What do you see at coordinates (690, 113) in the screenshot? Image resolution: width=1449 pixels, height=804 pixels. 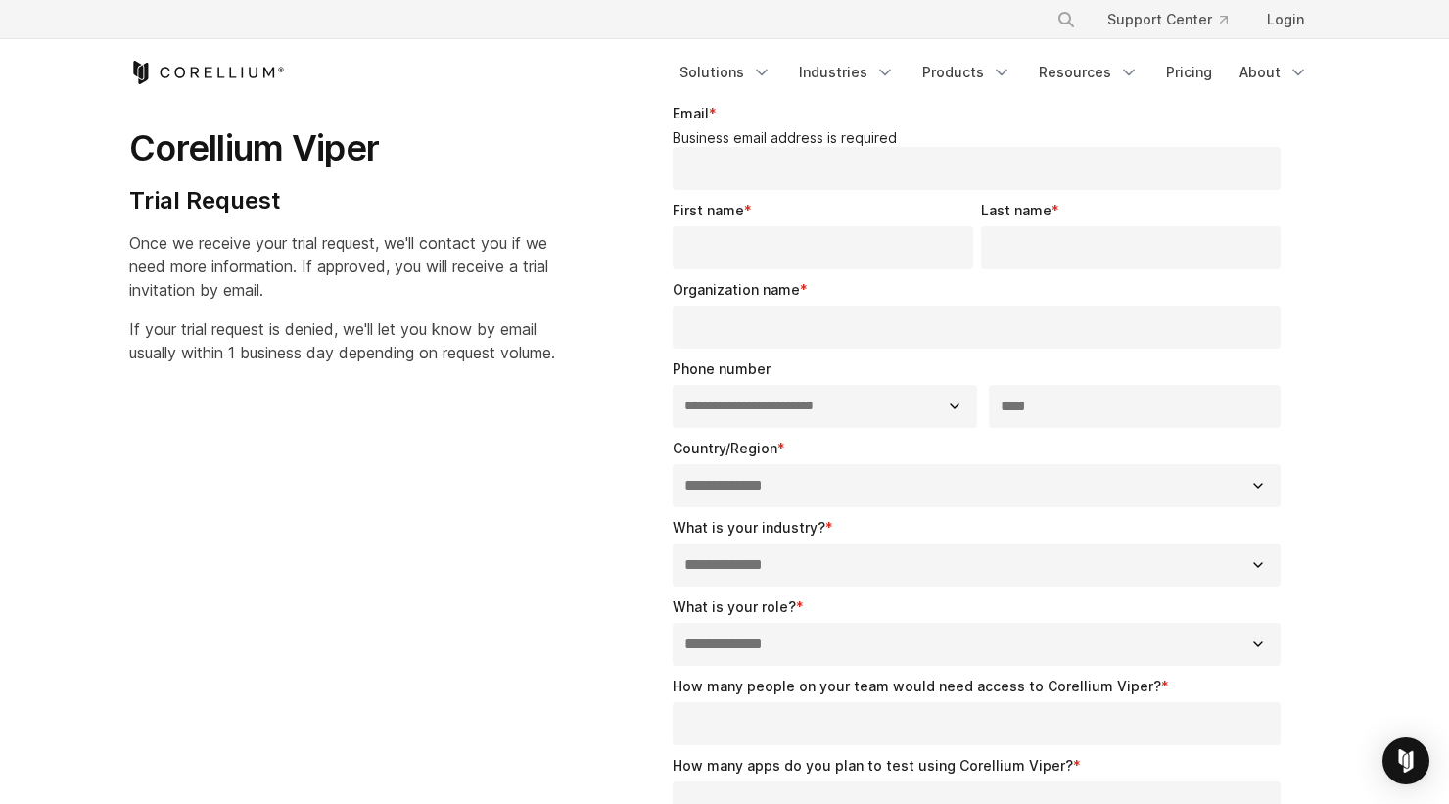 I see `span: Email` at bounding box center [690, 113].